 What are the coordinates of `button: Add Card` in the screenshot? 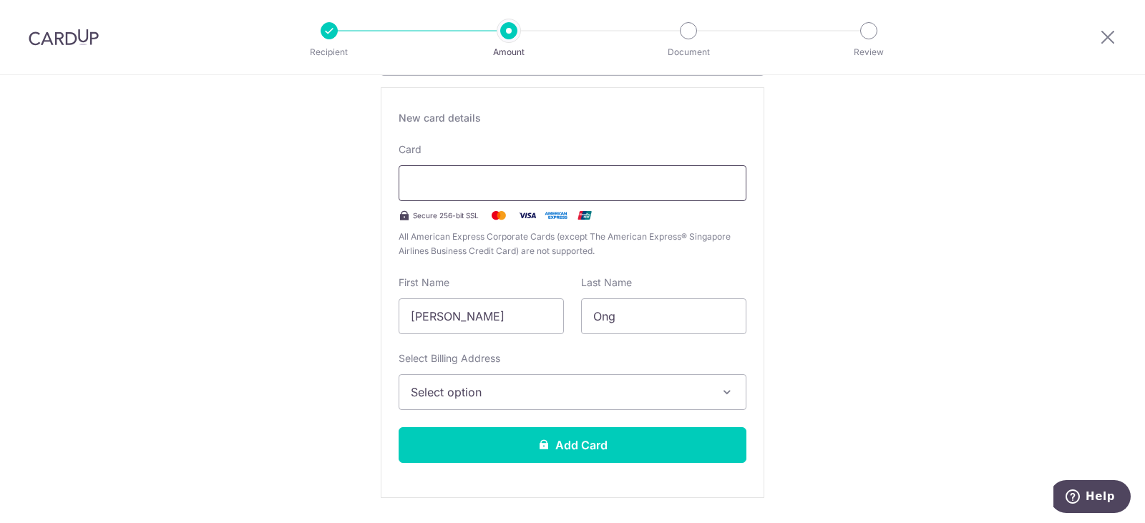 It's located at (573, 445).